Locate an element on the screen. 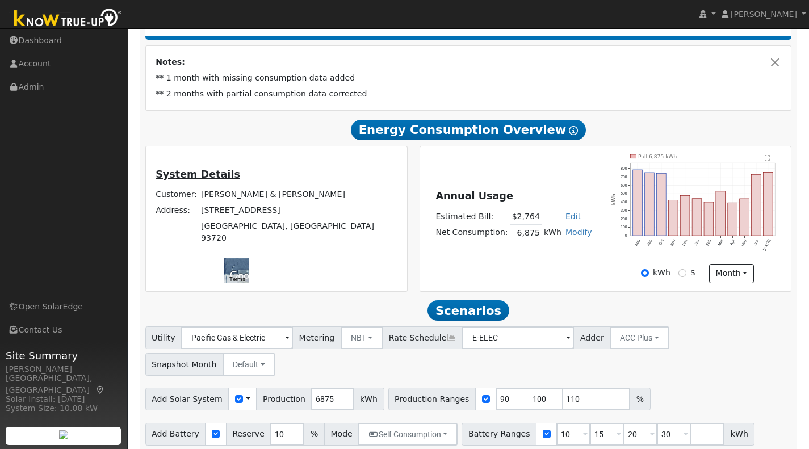 This screenshot has height=449, width=809. text: 500 is located at coordinates (624, 193).